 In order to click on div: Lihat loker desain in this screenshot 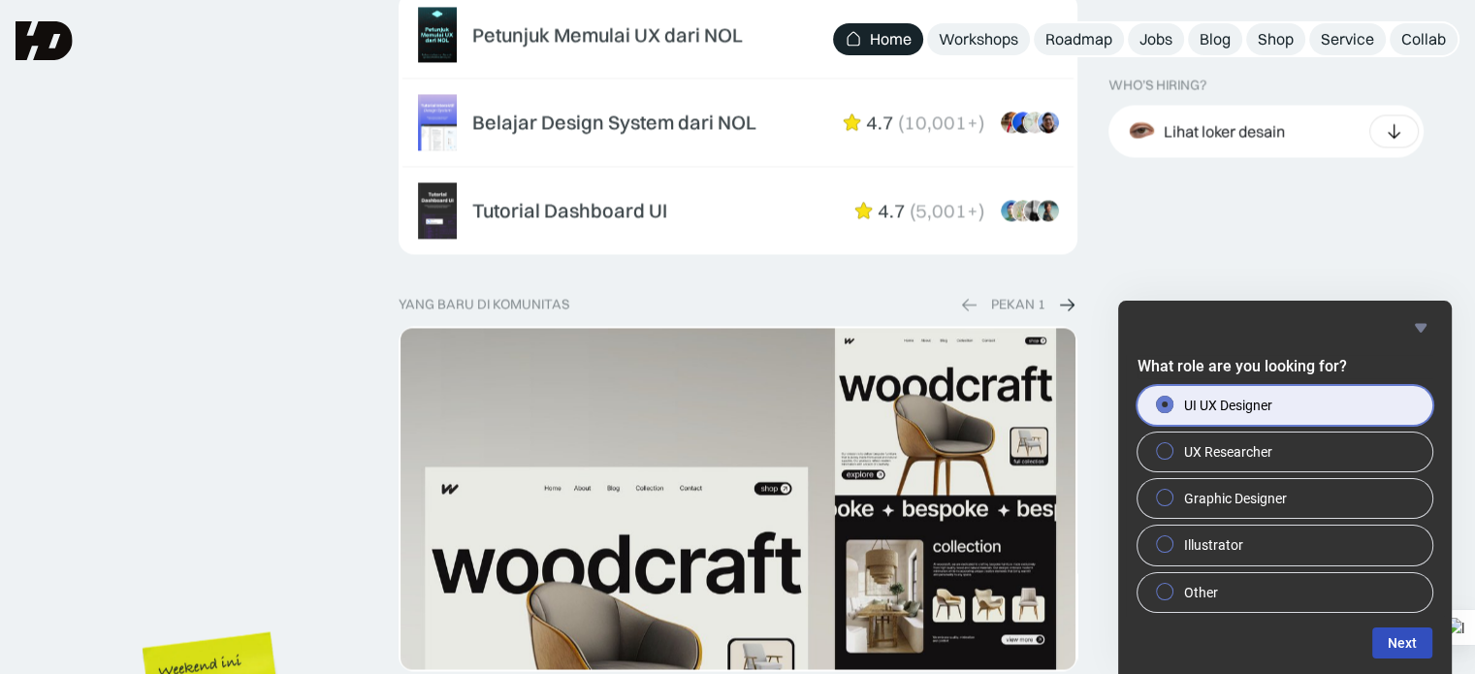, I will do `click(1224, 131)`.